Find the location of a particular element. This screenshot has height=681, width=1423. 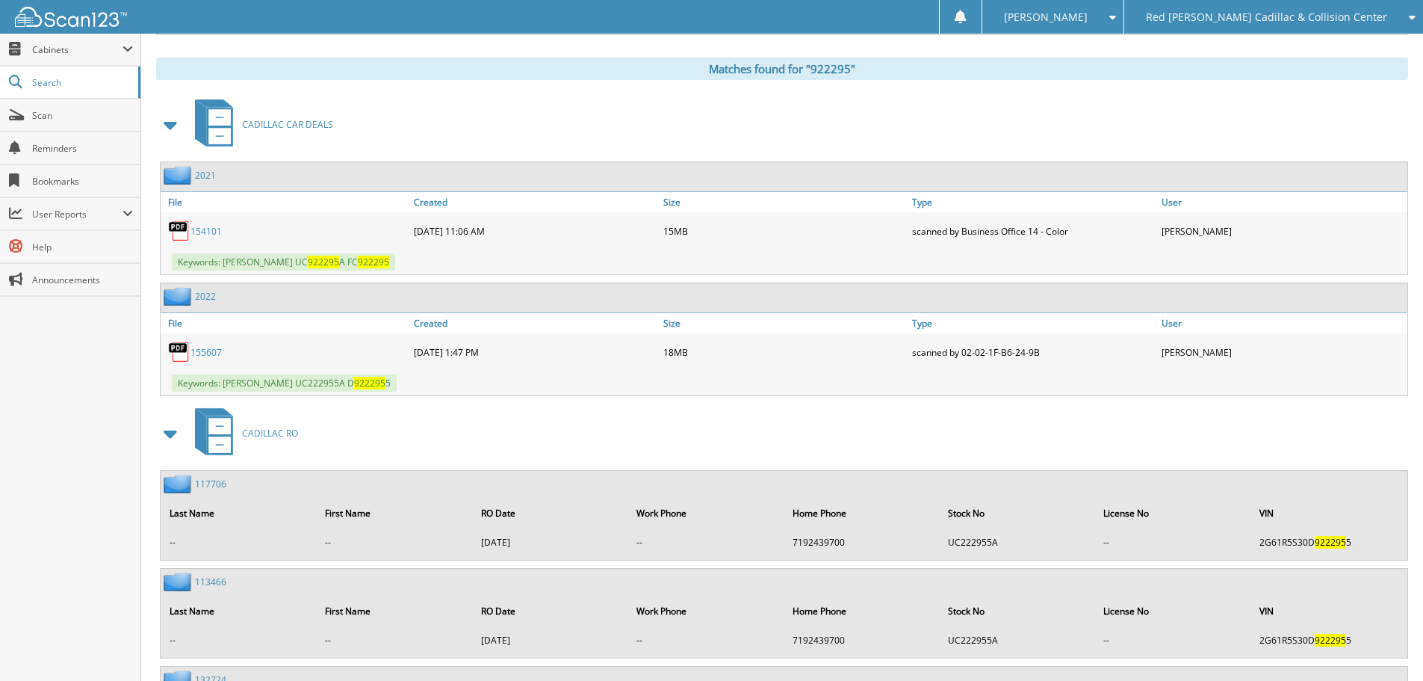

span: CADILLAC CAR DEALS is located at coordinates (288, 124).